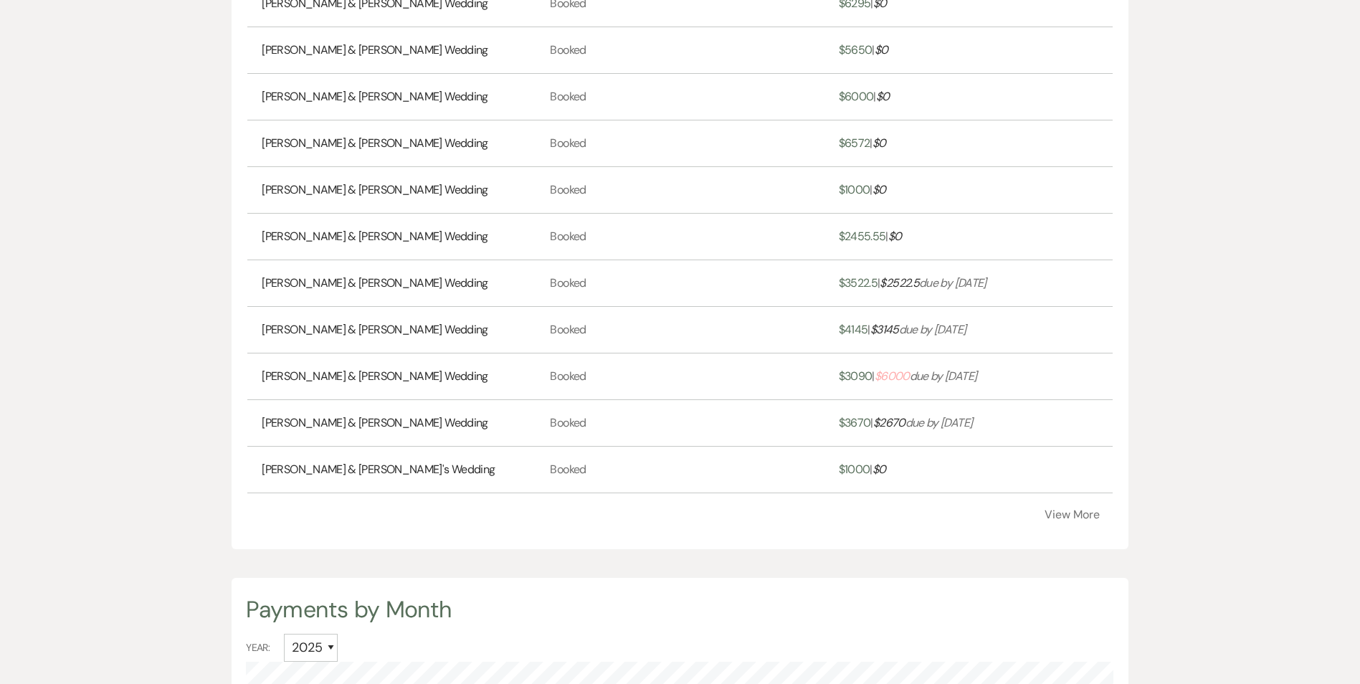  Describe the element at coordinates (870, 237) in the screenshot. I see `a: $2455.55|$0` at that location.